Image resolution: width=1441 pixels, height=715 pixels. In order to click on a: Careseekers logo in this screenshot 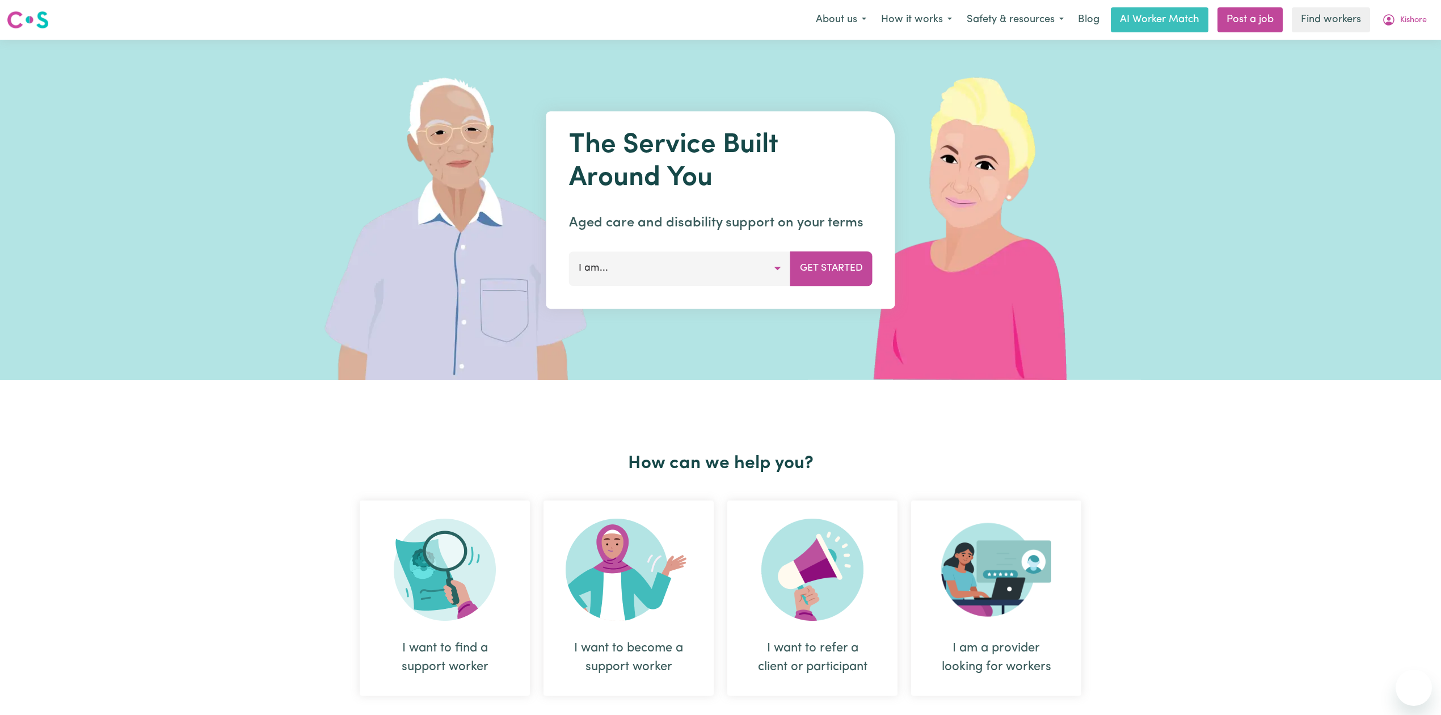, I will do `click(28, 20)`.